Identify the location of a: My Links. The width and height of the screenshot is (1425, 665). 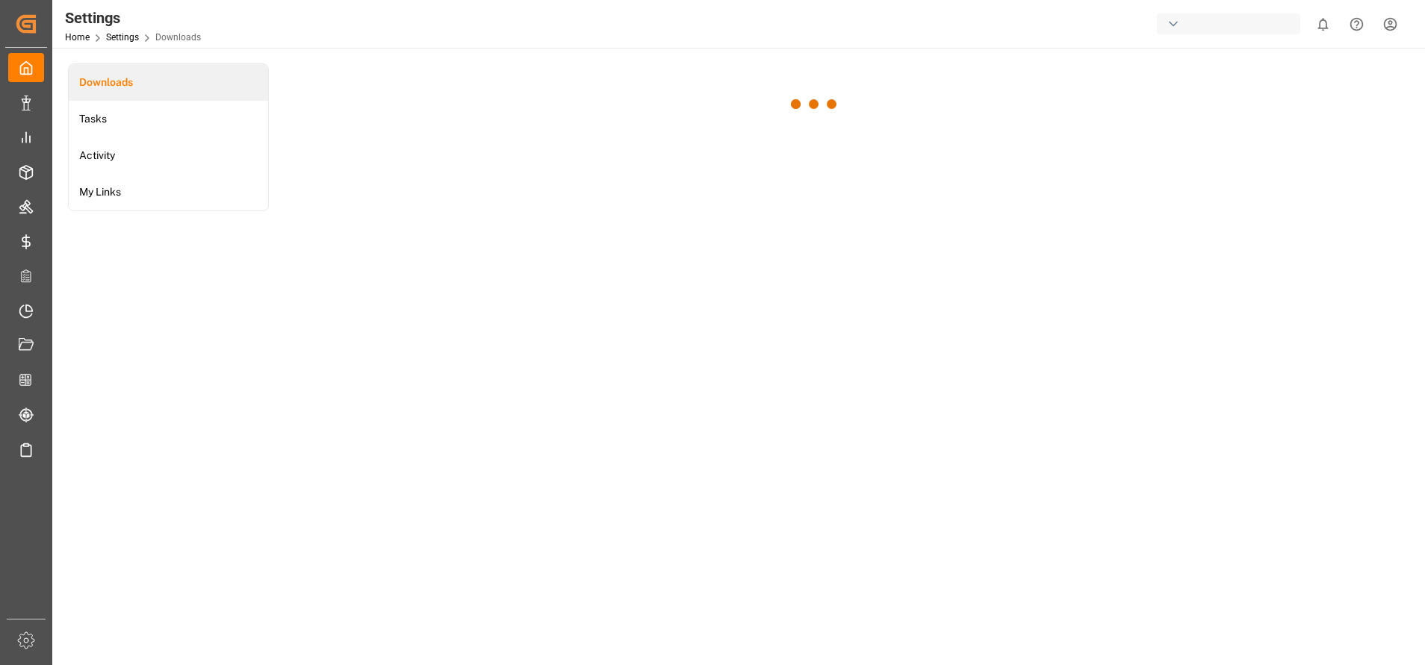
(168, 192).